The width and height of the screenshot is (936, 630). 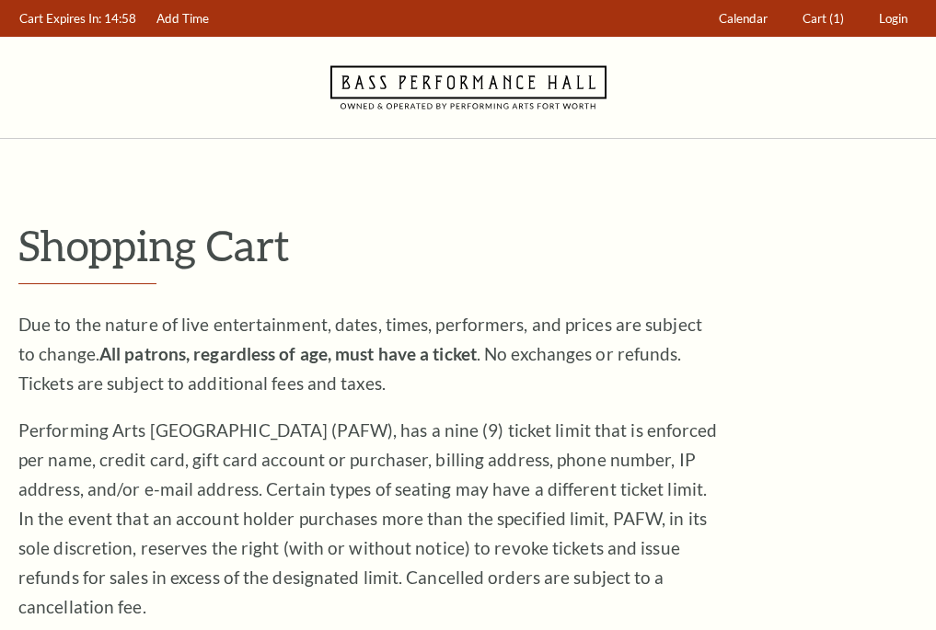 I want to click on span: Due to the nature of live entertainment, dates, times, performers, and prices are subject to chan..., so click(x=360, y=353).